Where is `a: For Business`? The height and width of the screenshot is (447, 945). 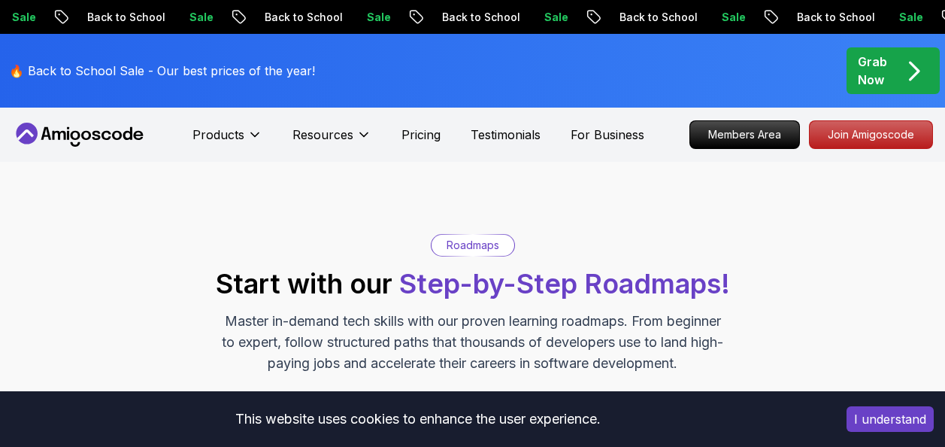
a: For Business is located at coordinates (608, 135).